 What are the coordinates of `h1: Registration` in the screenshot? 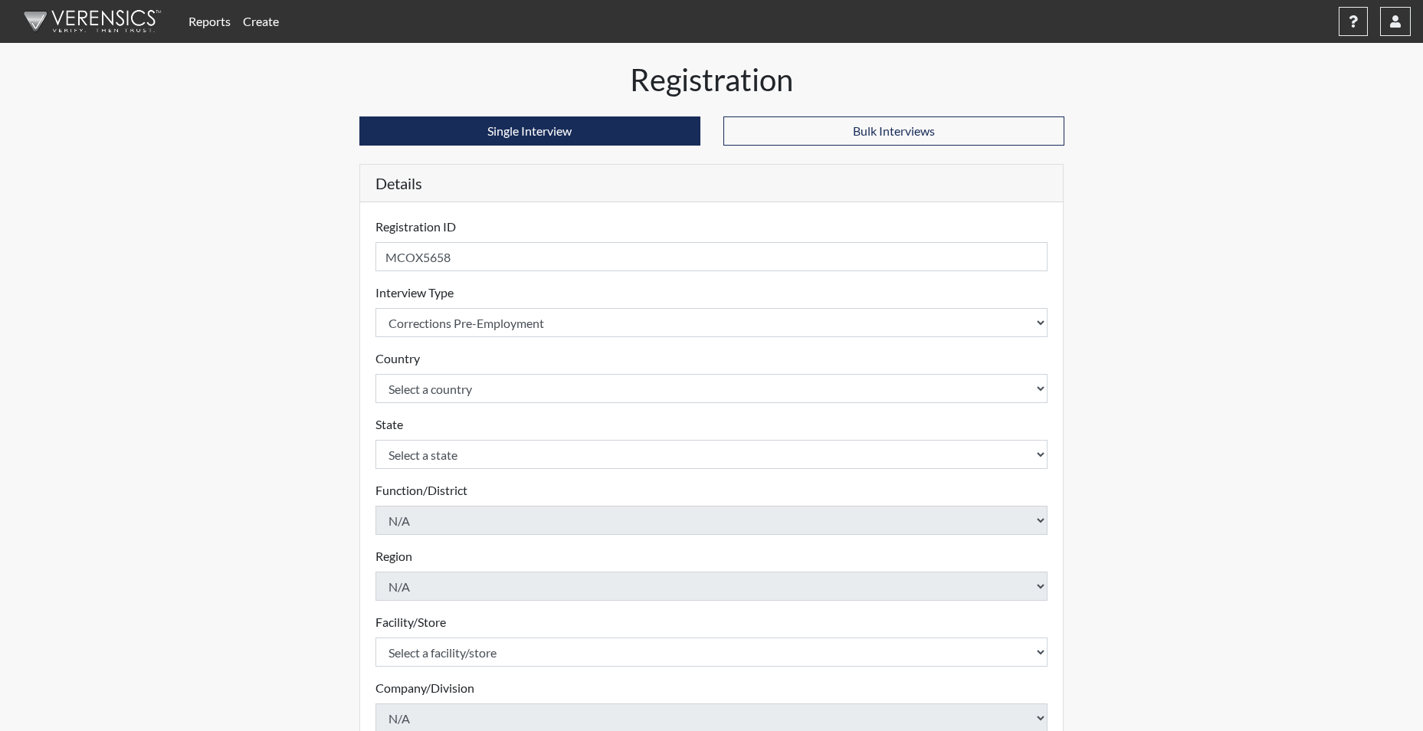 It's located at (712, 80).